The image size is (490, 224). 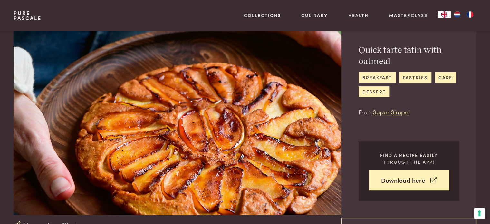 I want to click on aside: Language selected: English, so click(x=457, y=14).